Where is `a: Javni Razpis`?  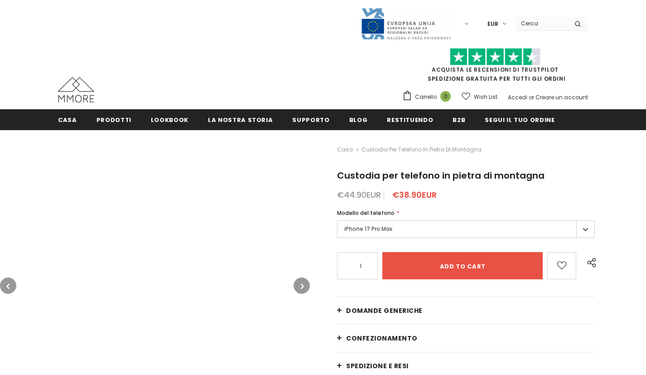
a: Javni Razpis is located at coordinates (406, 23).